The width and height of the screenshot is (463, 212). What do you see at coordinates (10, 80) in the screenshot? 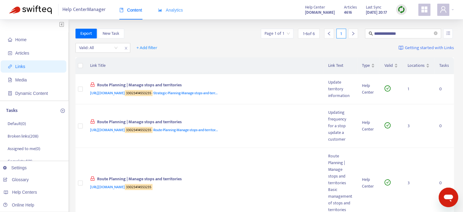
I see `span: file-image` at bounding box center [10, 80].